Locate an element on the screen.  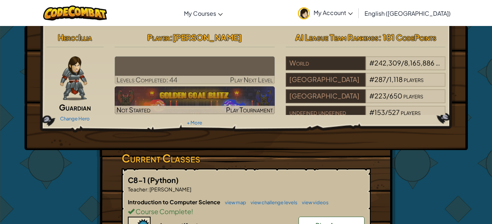
a: + More is located at coordinates (195, 123).